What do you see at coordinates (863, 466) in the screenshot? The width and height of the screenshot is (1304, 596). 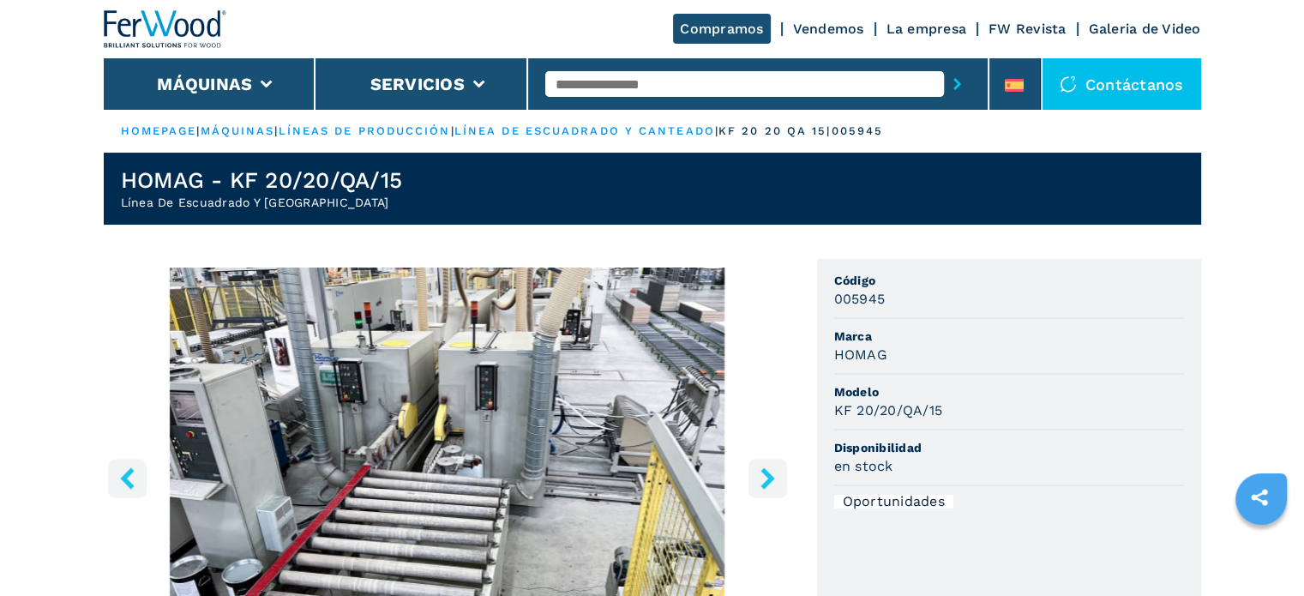 I see `h3: en stock` at bounding box center [863, 466].